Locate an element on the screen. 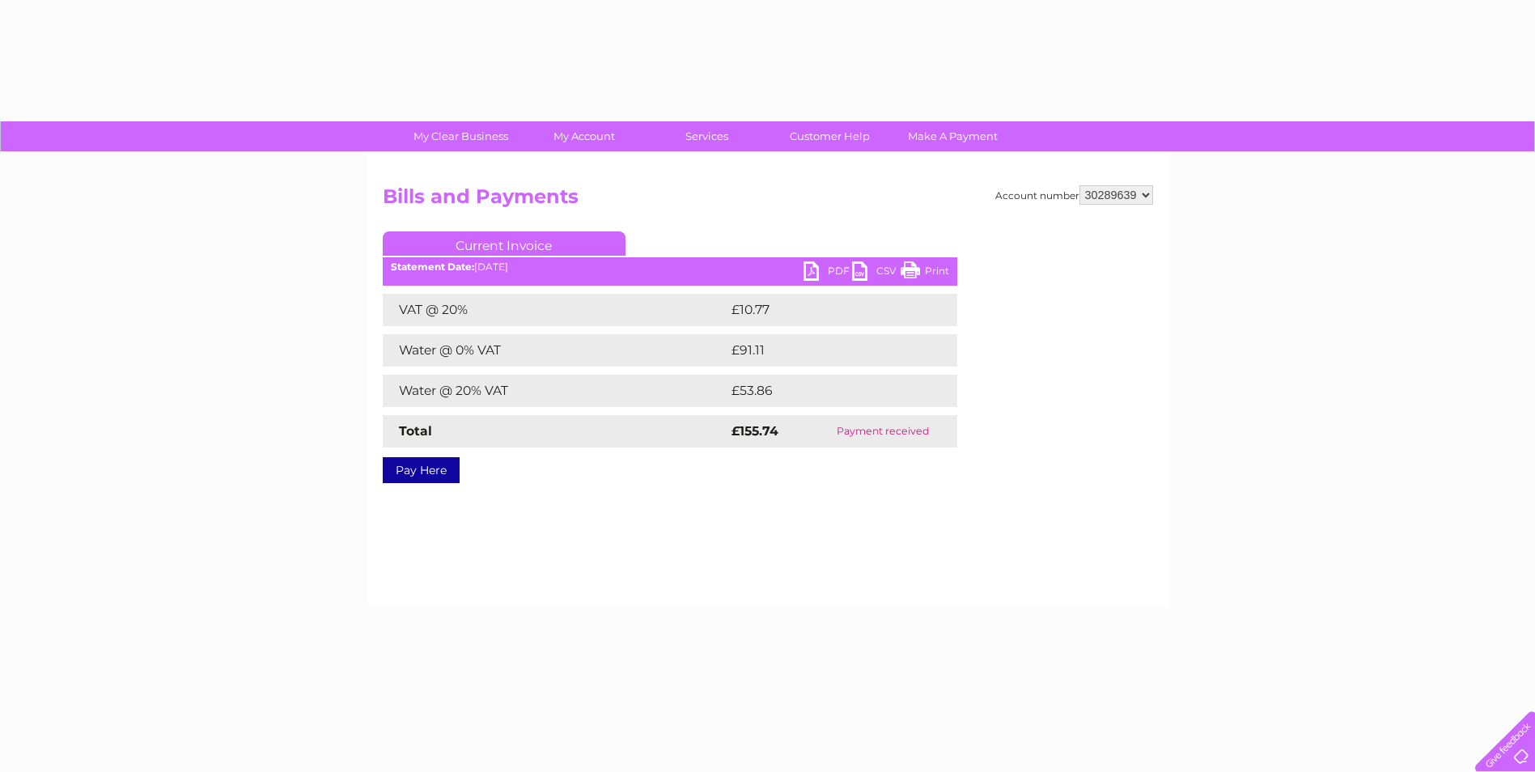 Image resolution: width=1535 pixels, height=772 pixels. a: Customer Help is located at coordinates (830, 136).